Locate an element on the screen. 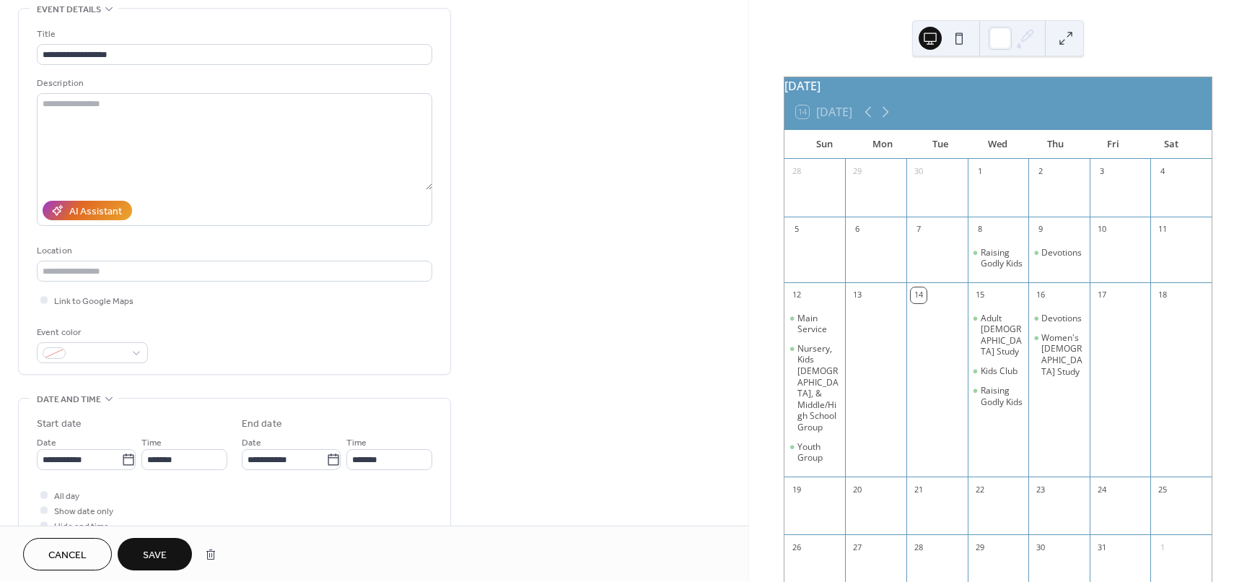  button: AI Assistant is located at coordinates (87, 210).